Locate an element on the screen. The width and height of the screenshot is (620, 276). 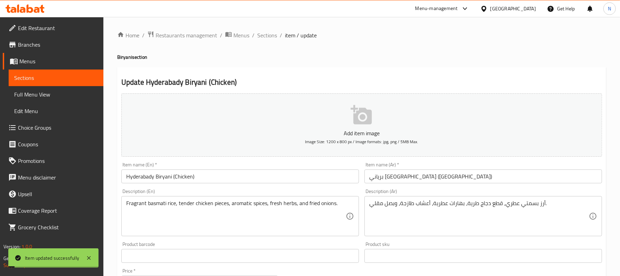
div: Item updated successfully is located at coordinates (52, 258).